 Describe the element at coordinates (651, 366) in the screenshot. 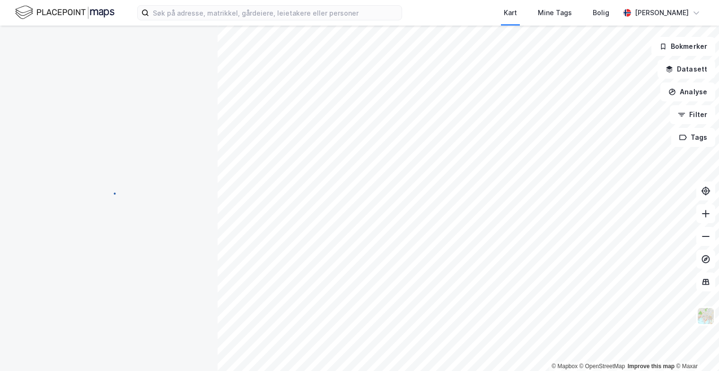

I see `a: Improve this map` at that location.